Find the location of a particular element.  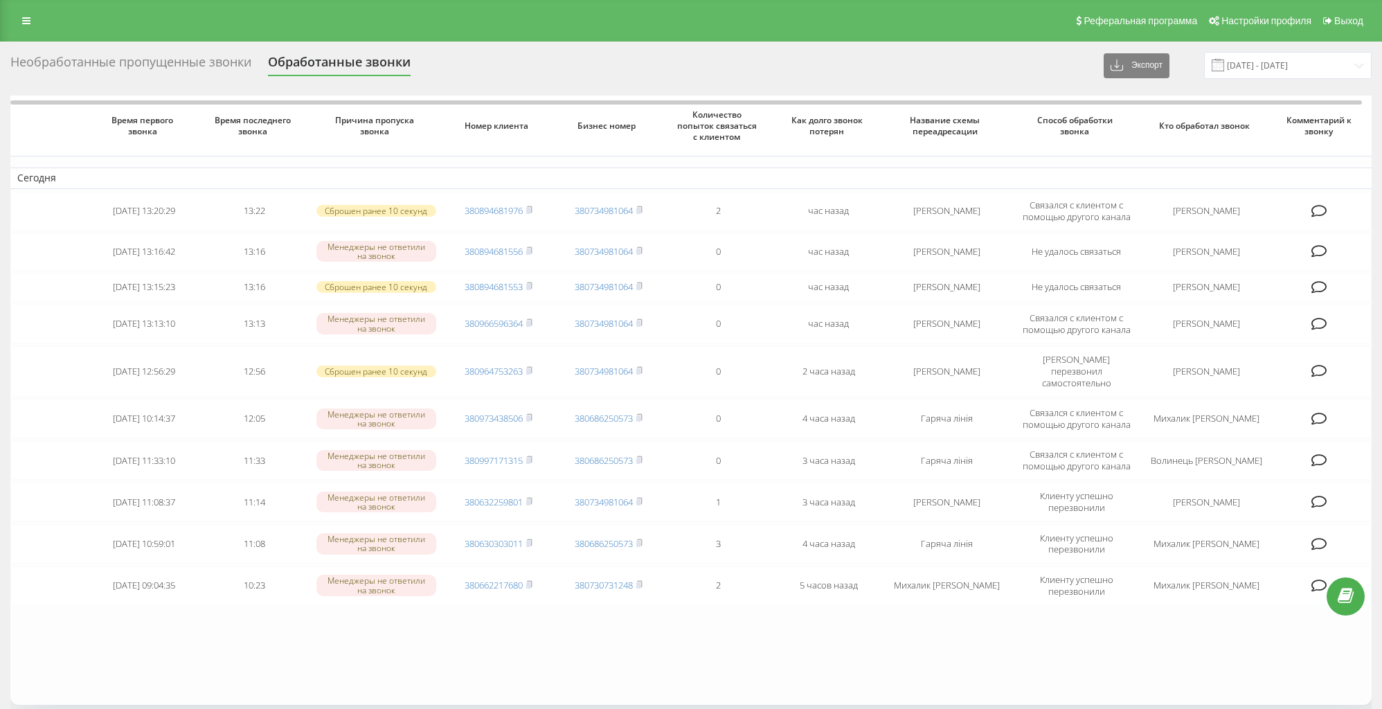

span: Время последнего звонка is located at coordinates (254, 125).